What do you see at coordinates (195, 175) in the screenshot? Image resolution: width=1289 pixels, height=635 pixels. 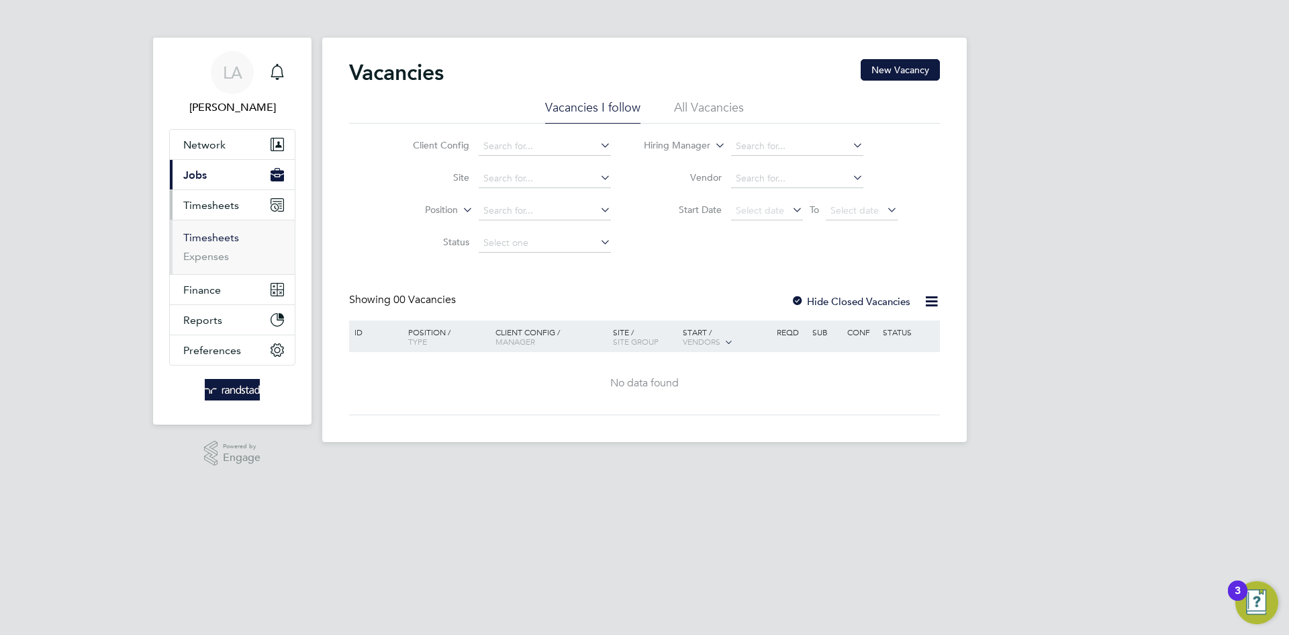 I see `span: Jobs` at bounding box center [195, 175].